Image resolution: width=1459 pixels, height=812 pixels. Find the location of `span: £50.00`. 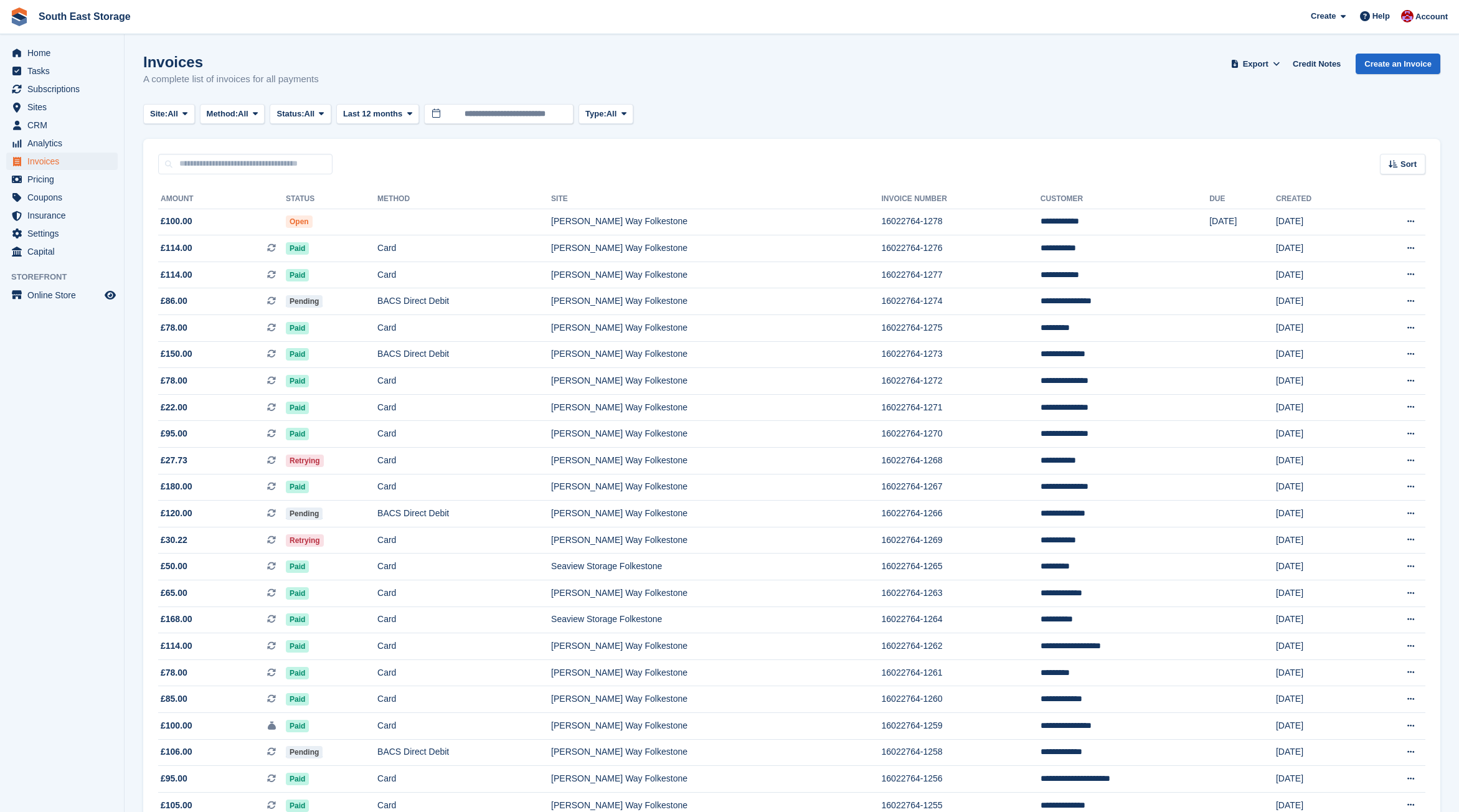

span: £50.00 is located at coordinates (174, 566).